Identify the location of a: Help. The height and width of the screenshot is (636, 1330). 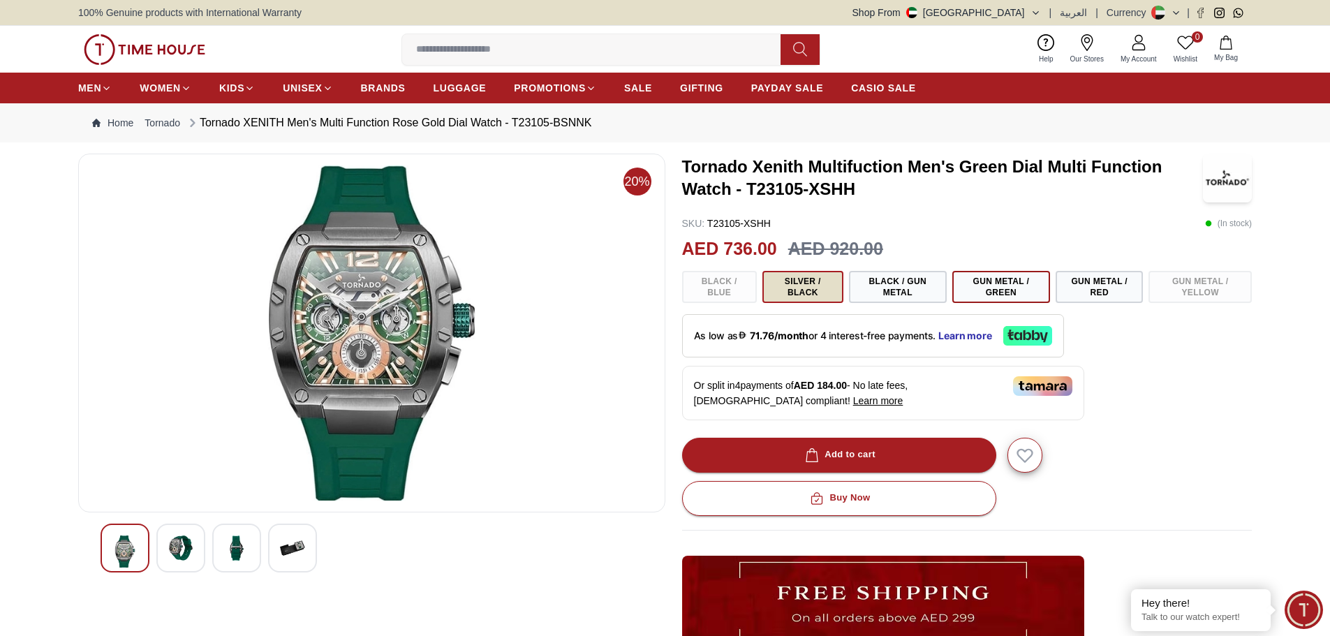
(1046, 49).